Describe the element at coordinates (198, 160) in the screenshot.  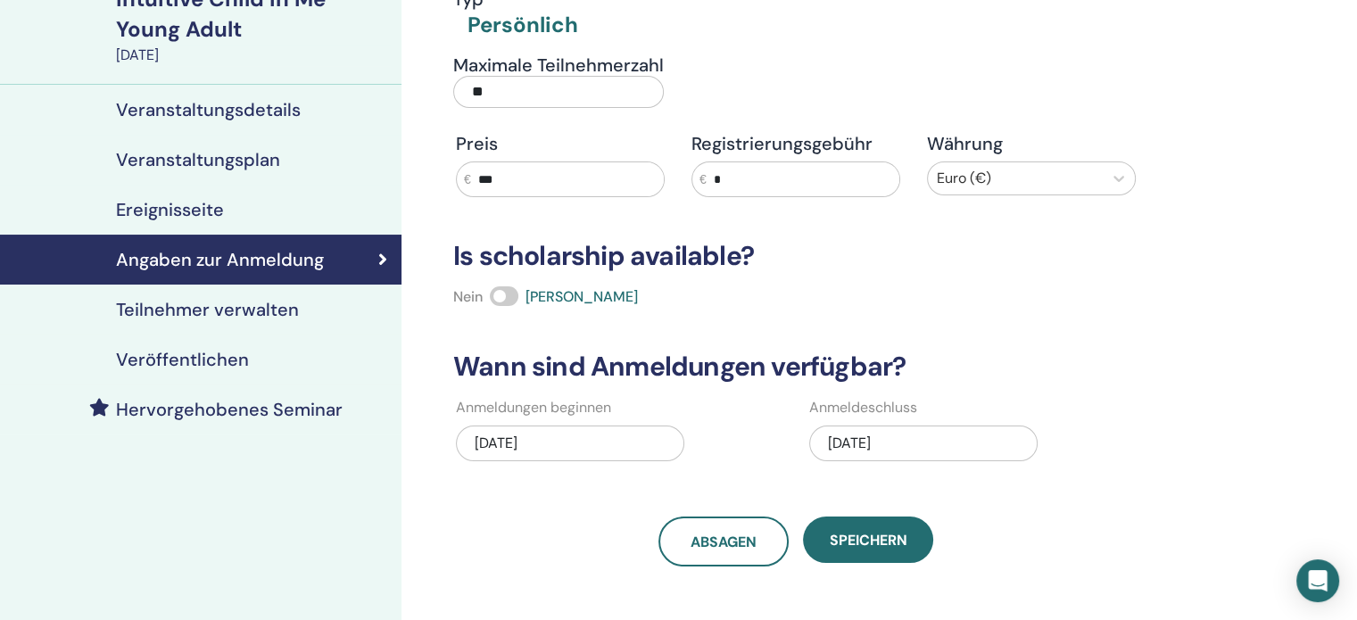
I see `h4: Veranstaltungsplan` at that location.